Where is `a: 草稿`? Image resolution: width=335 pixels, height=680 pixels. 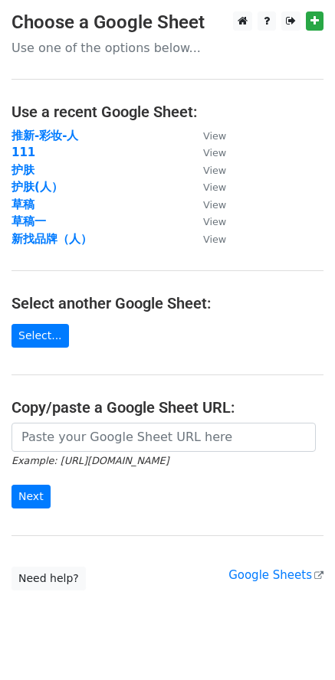
a: 草稿 is located at coordinates (23, 204).